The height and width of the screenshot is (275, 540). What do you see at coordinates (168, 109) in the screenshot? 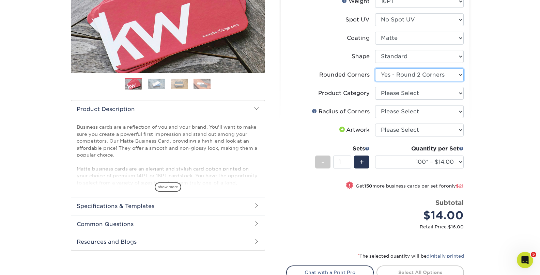
I see `h2: Product Description` at bounding box center [168, 109].